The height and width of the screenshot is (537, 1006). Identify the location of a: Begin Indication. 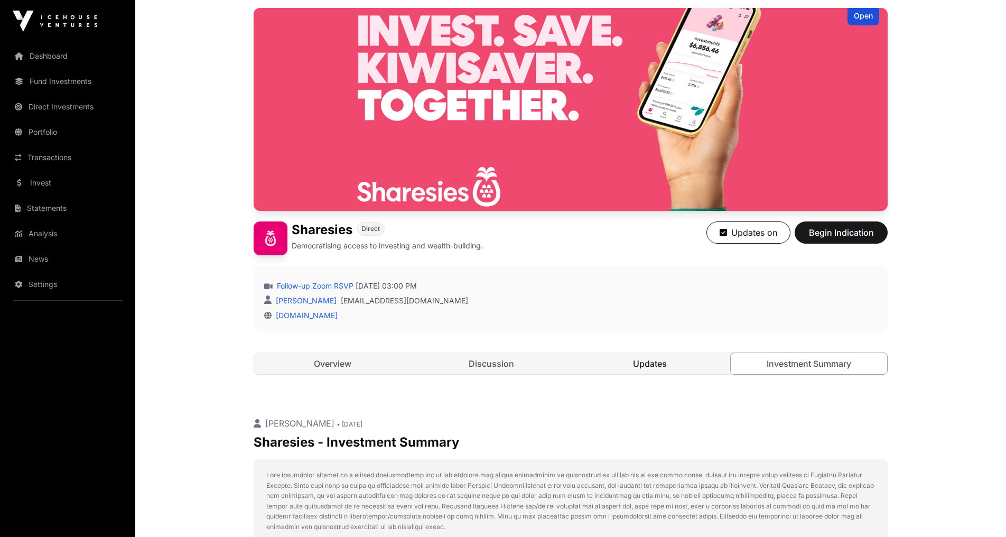
(841, 237).